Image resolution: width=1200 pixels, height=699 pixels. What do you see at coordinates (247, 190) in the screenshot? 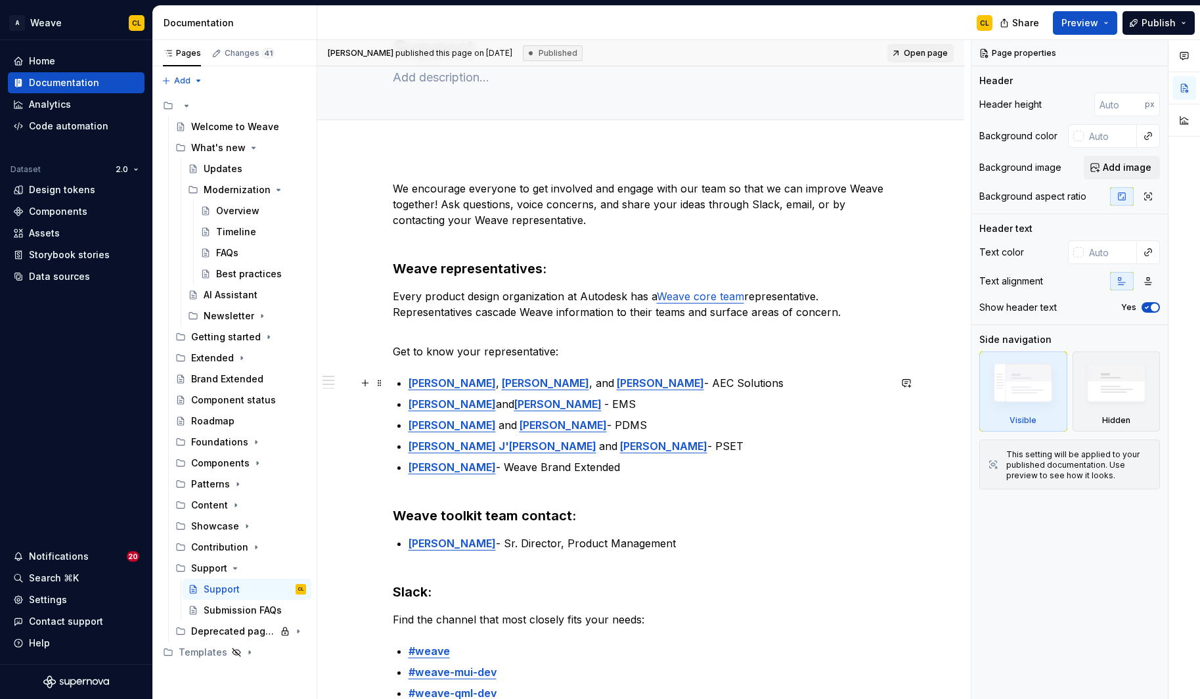
I see `div: Modernization` at bounding box center [247, 190].